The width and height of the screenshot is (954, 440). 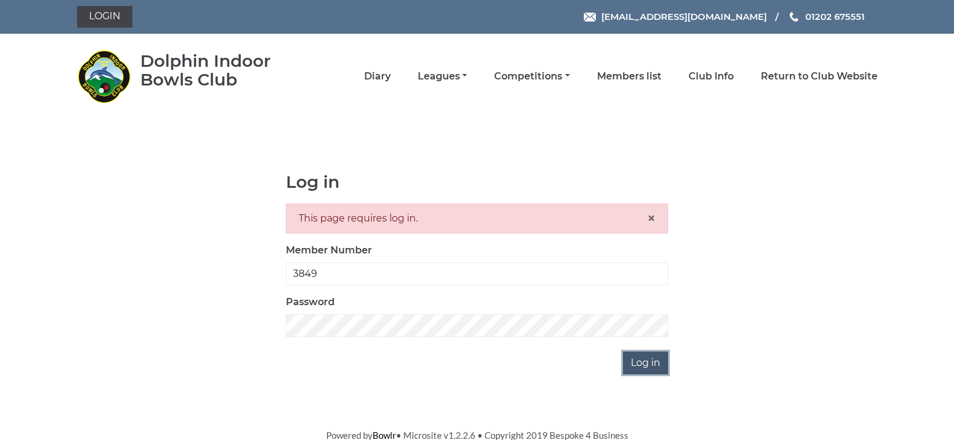 What do you see at coordinates (819, 76) in the screenshot?
I see `a: Return to Club Website` at bounding box center [819, 76].